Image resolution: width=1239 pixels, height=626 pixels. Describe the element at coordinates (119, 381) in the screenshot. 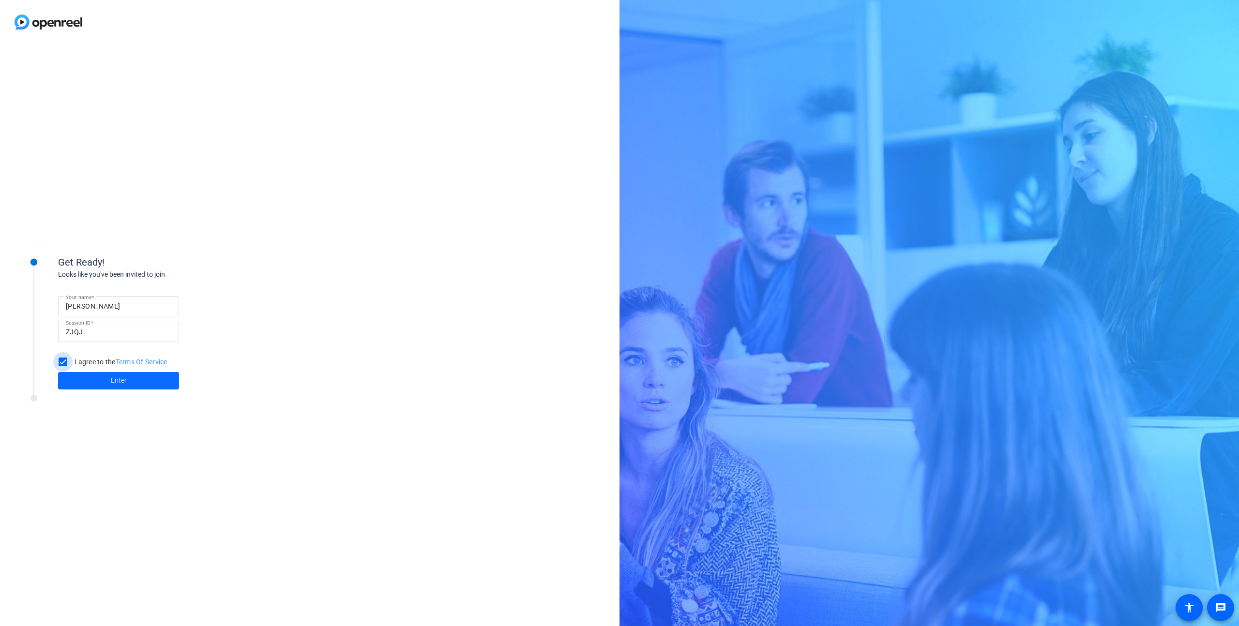

I see `button: Enter` at that location.